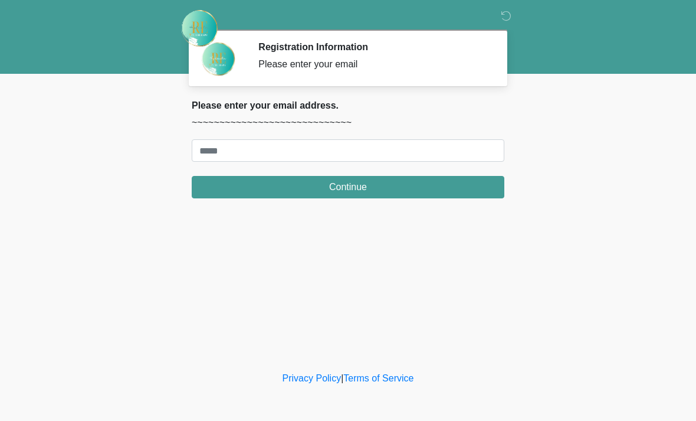  What do you see at coordinates (378, 378) in the screenshot?
I see `a: Terms of Service` at bounding box center [378, 378].